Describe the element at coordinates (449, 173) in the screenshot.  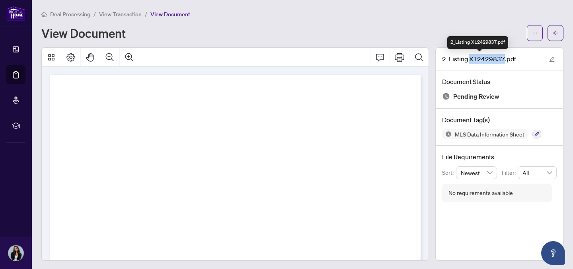
I see `p: Sort:` at that location.